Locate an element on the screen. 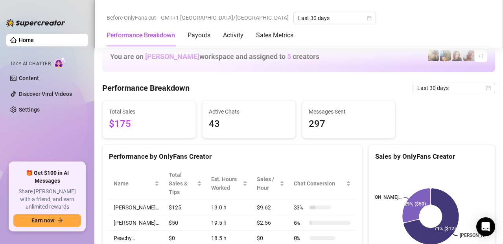  td: 19.5 h is located at coordinates (229, 223).